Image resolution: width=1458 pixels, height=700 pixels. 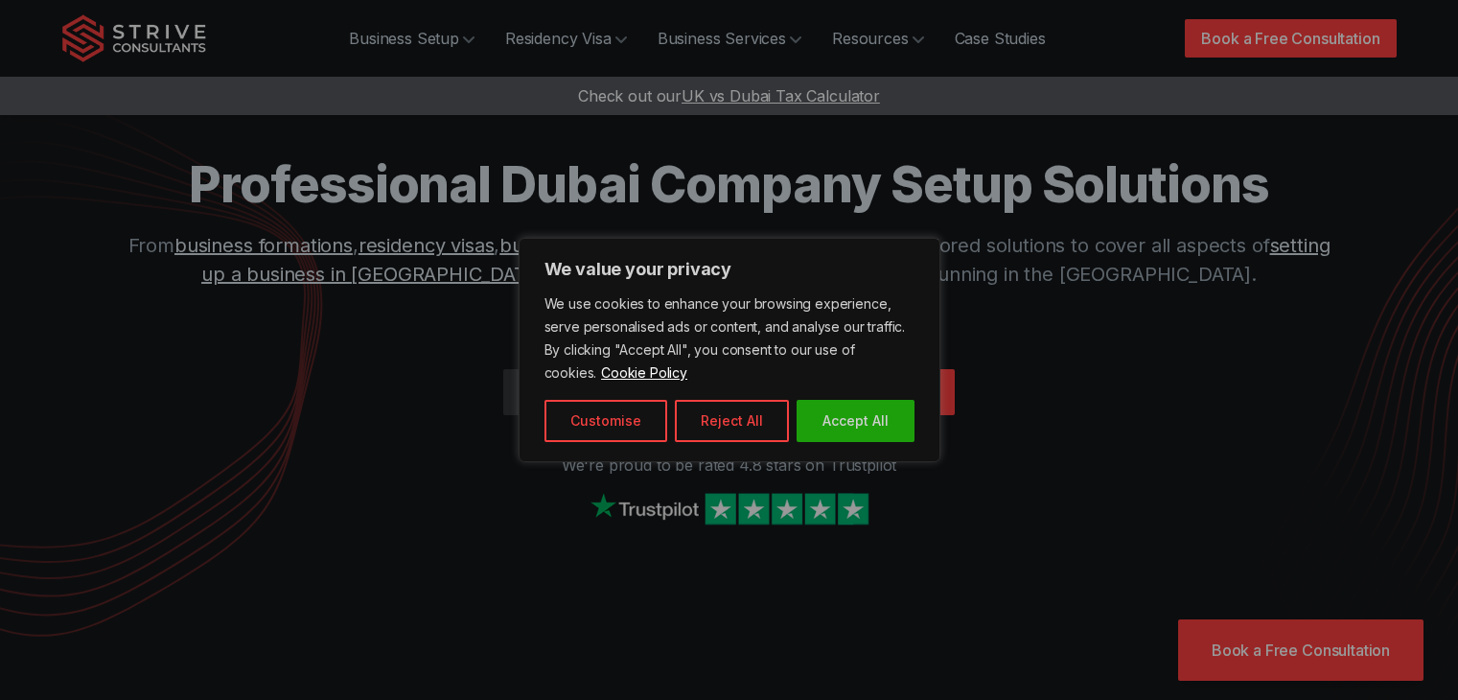 What do you see at coordinates (729, 350) in the screenshot?
I see `div: We value your privacy` at bounding box center [729, 350].